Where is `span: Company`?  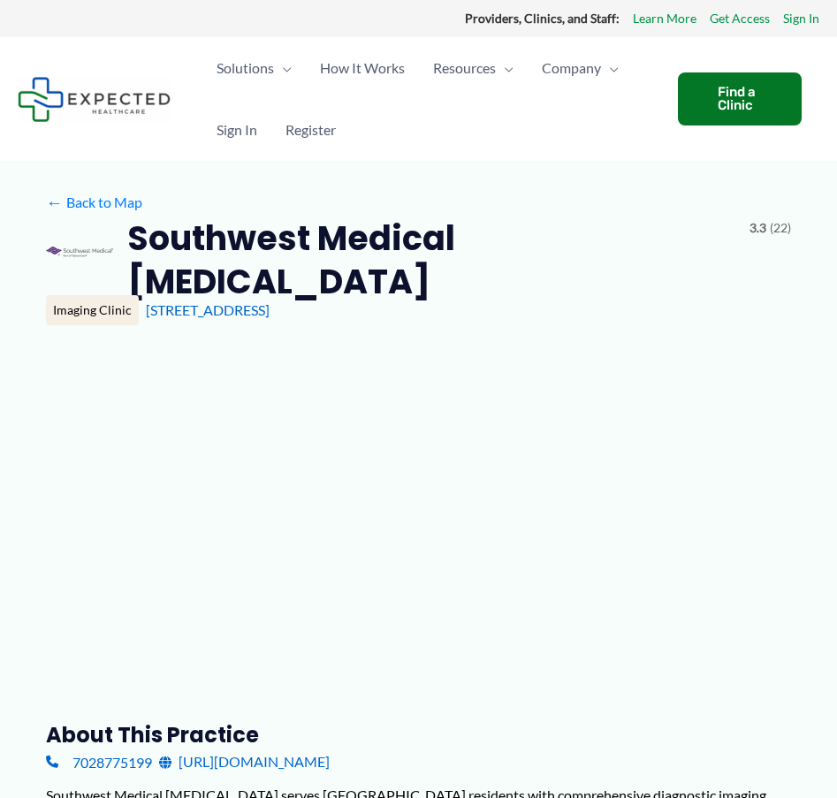 span: Company is located at coordinates (571, 68).